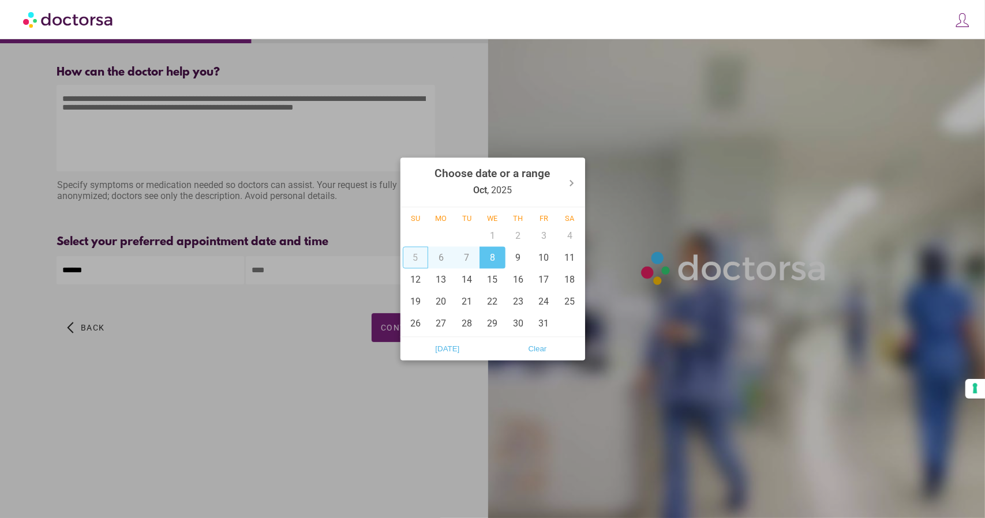 The height and width of the screenshot is (518, 985). I want to click on button: Clear, so click(538, 349).